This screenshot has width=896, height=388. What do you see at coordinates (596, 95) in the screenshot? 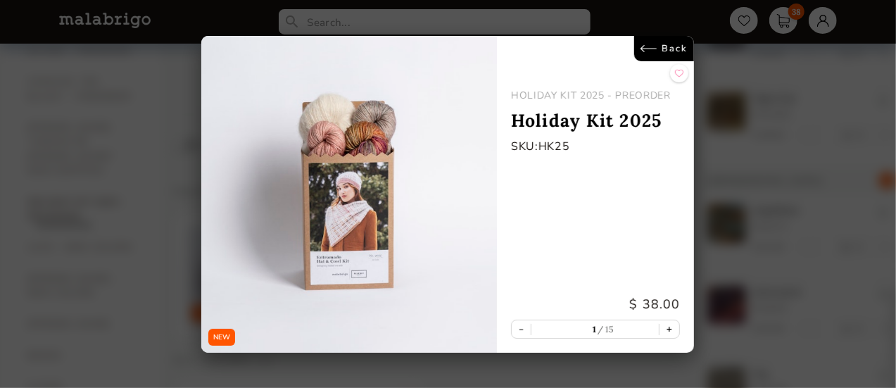
I see `p: HOLIDAY KIT 2025 - PREORDER` at bounding box center [596, 95].